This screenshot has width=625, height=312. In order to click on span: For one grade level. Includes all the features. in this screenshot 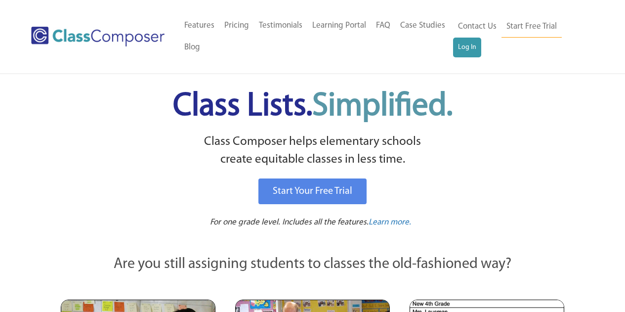, I will do `click(289, 222)`.